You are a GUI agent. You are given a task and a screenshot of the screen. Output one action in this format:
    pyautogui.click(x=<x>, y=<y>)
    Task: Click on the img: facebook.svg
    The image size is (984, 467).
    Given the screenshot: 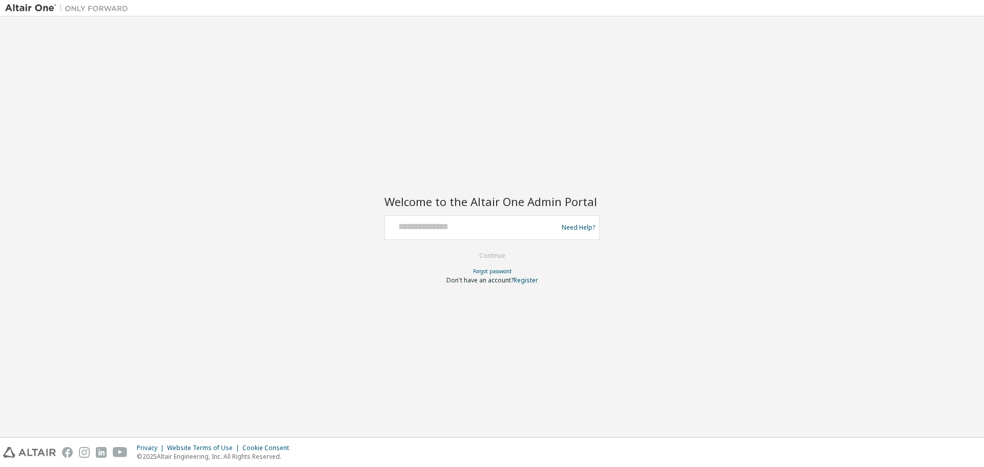 What is the action you would take?
    pyautogui.click(x=67, y=452)
    